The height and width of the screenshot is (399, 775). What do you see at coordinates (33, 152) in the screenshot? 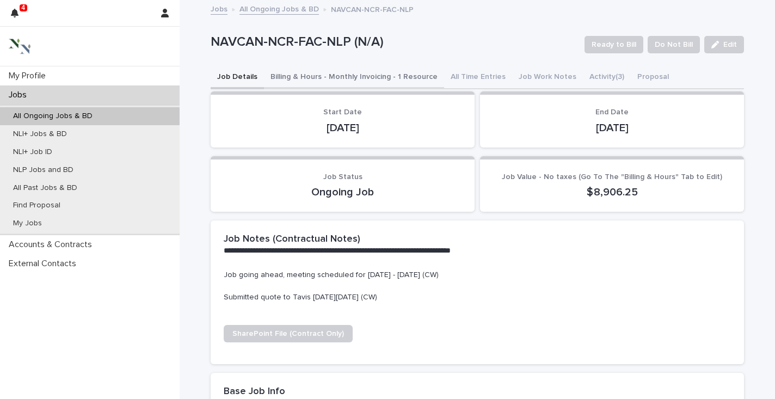
I see `p: NLI+ Job ID` at bounding box center [33, 152].